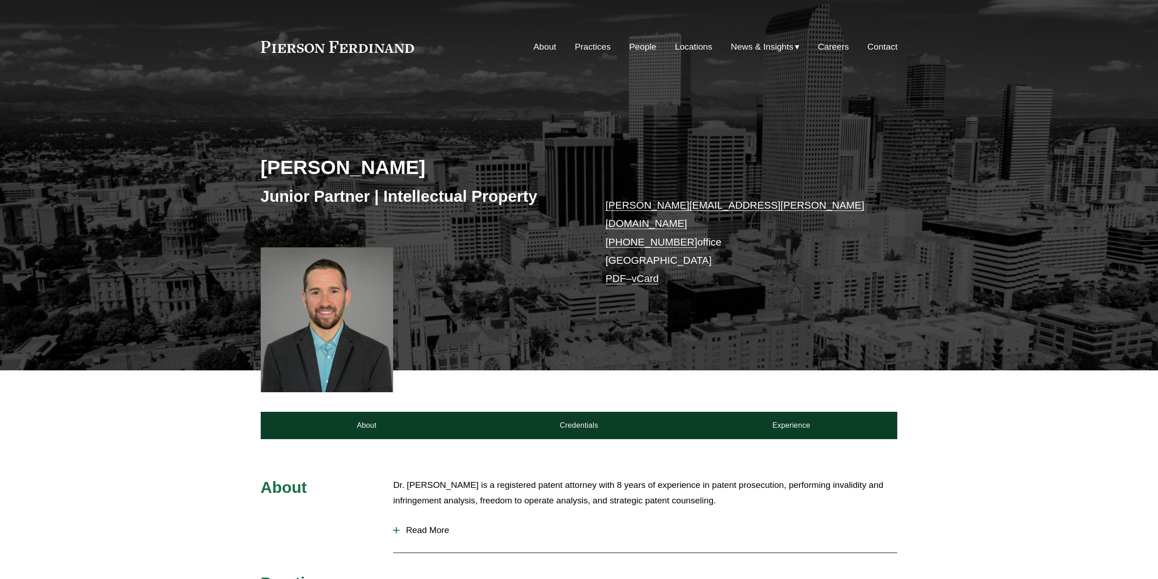 This screenshot has width=1158, height=579. What do you see at coordinates (833, 47) in the screenshot?
I see `a: Careers` at bounding box center [833, 47].